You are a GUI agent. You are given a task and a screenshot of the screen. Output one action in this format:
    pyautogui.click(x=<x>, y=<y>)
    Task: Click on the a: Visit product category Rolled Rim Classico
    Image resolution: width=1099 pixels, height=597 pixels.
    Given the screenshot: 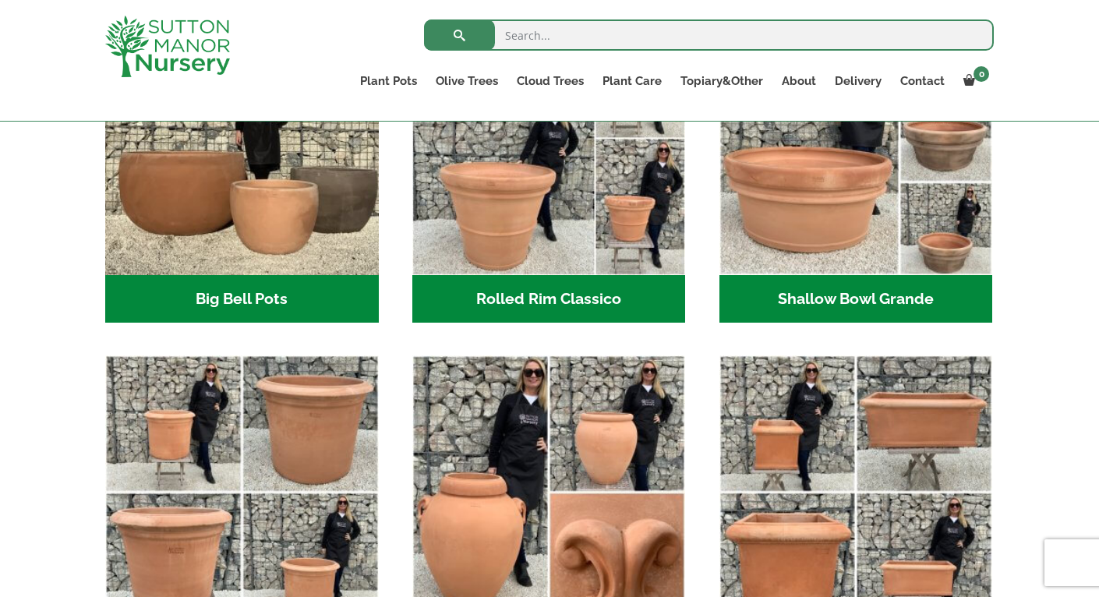 What is the action you would take?
    pyautogui.click(x=549, y=162)
    